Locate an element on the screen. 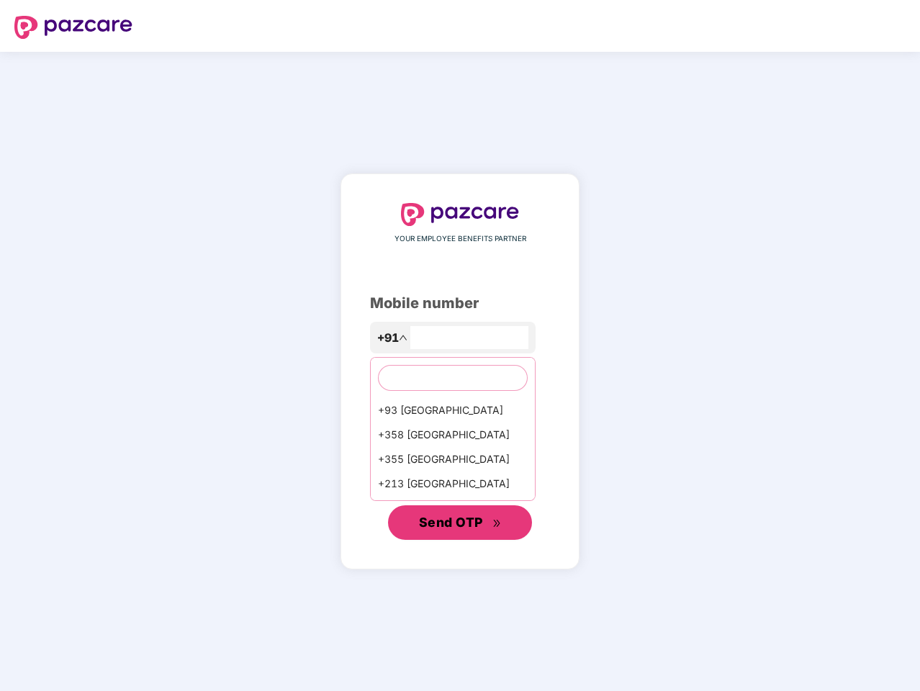  span: Send OTP is located at coordinates (451, 522).